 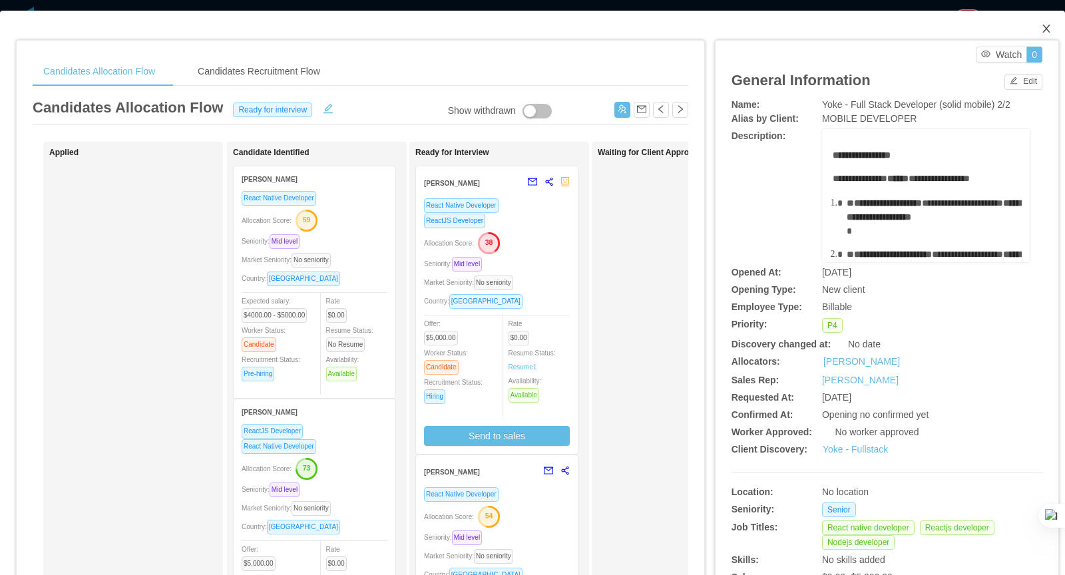 I want to click on span: Candidate, so click(x=259, y=345).